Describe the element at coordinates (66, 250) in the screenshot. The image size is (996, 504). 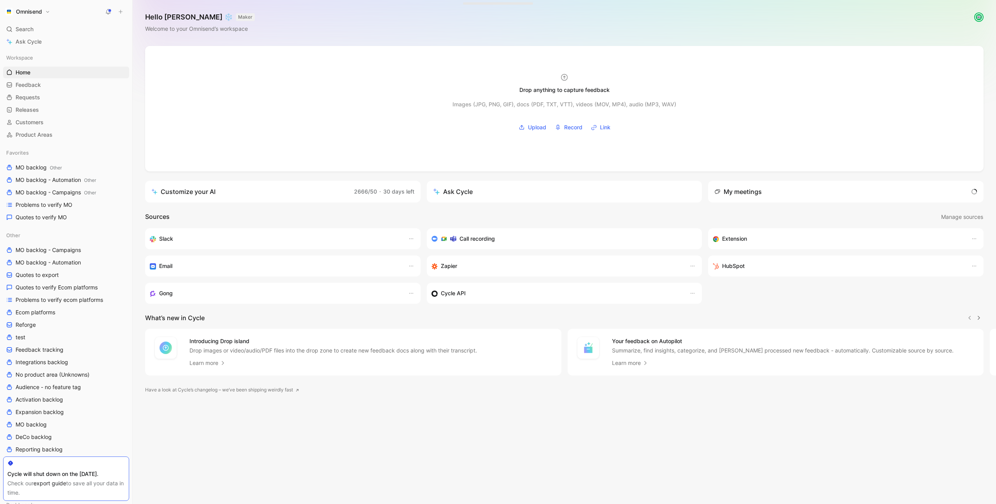
I see `a: MO backlog - Campaigns` at that location.